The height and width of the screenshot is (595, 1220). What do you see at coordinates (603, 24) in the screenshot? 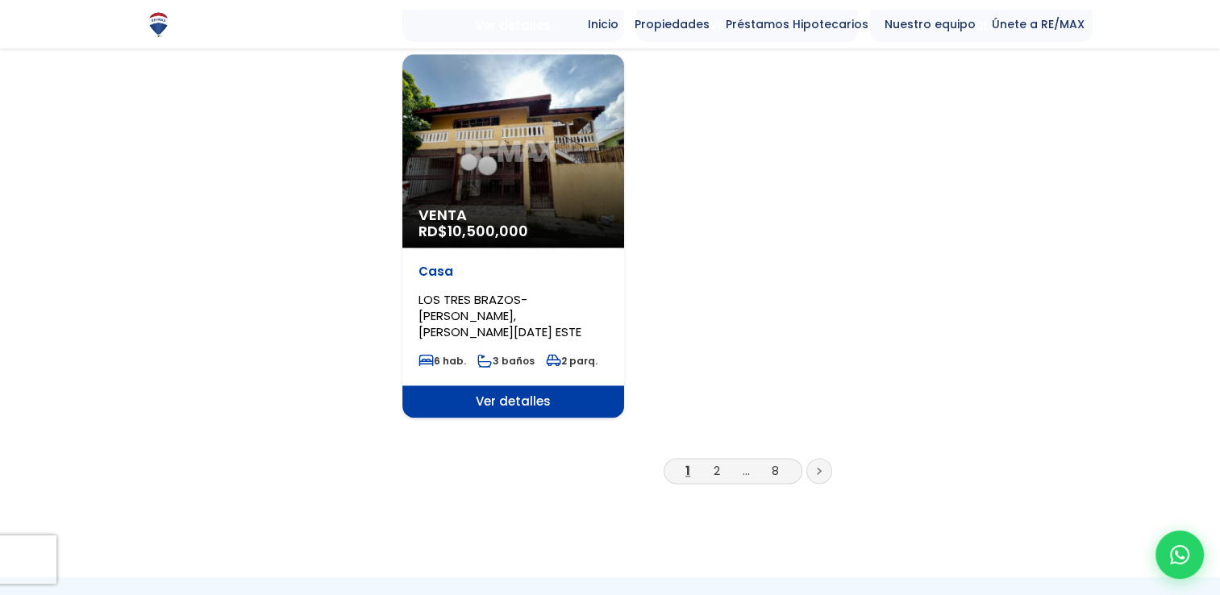
I see `span: Inicio` at bounding box center [603, 24].